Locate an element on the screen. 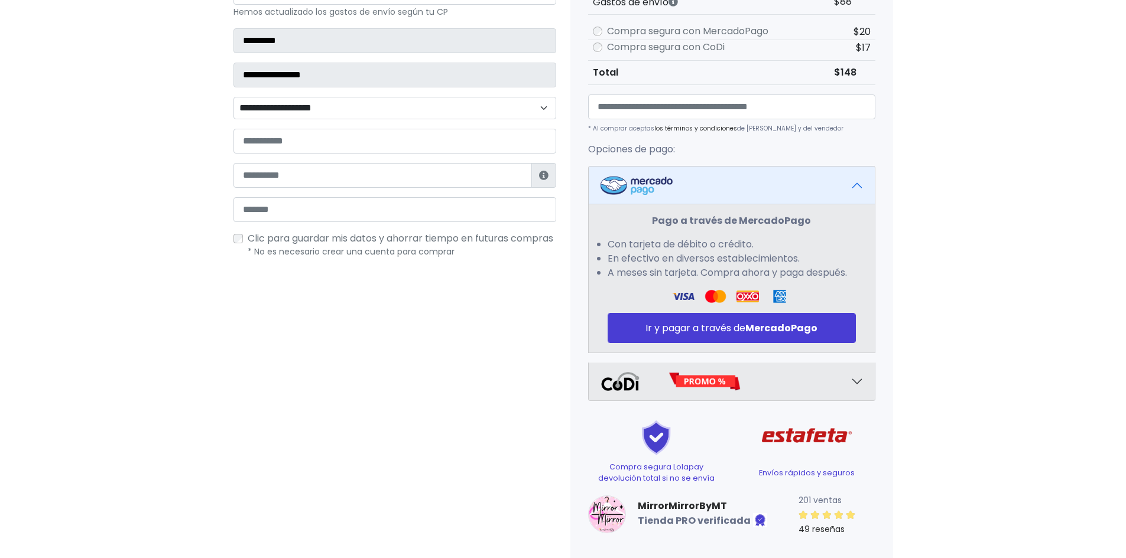 This screenshot has width=1126, height=558. p: Envíos rápidos y seguros is located at coordinates (807, 473).